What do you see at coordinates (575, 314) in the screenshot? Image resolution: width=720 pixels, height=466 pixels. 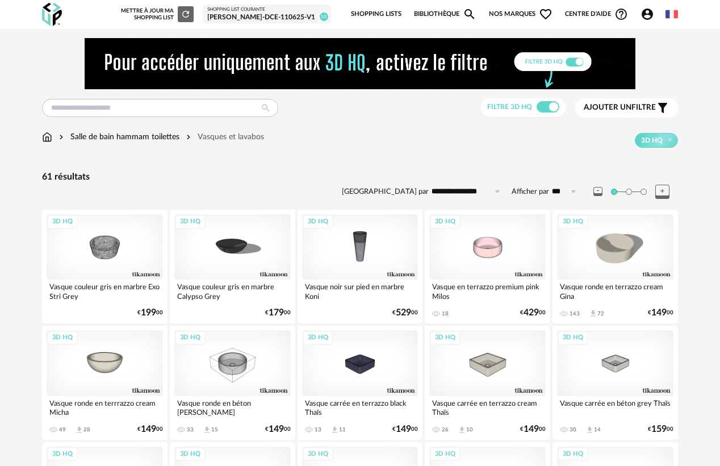 I see `div: 143` at bounding box center [575, 314].